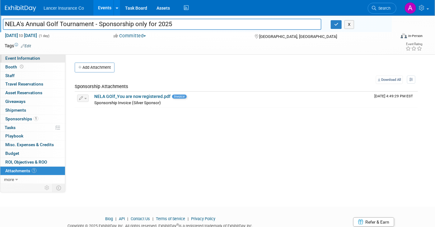 The height and width of the screenshot is (227, 435). I want to click on a: Event Information, so click(33, 58).